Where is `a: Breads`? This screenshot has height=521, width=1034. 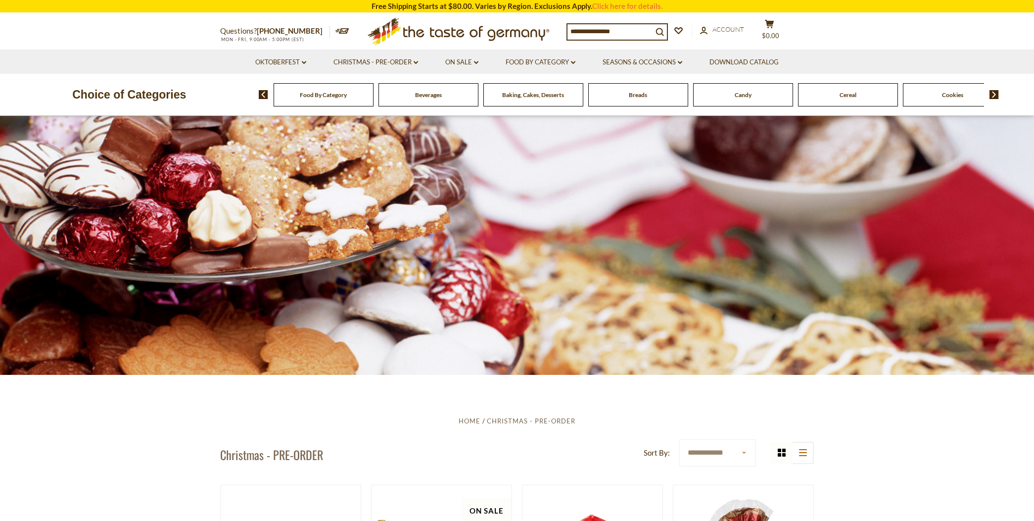
a: Breads is located at coordinates (638, 95).